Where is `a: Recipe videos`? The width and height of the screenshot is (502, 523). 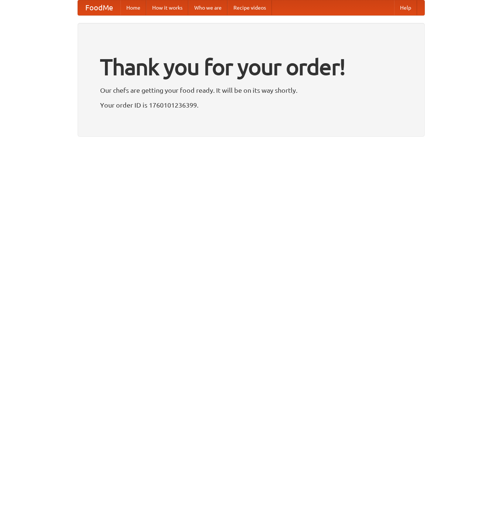 a: Recipe videos is located at coordinates (250, 8).